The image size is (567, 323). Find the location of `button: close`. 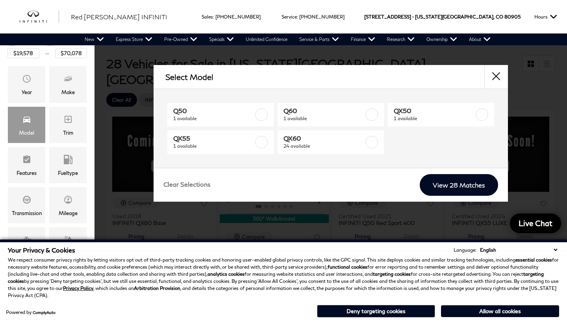

button: close is located at coordinates (496, 77).